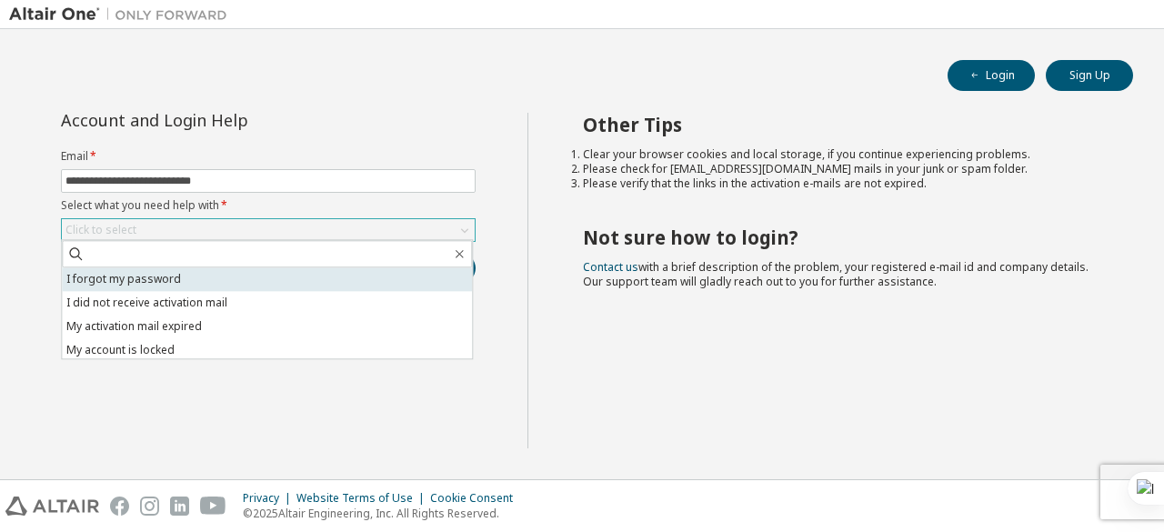 The height and width of the screenshot is (532, 1164). I want to click on img: facebook.svg, so click(119, 506).